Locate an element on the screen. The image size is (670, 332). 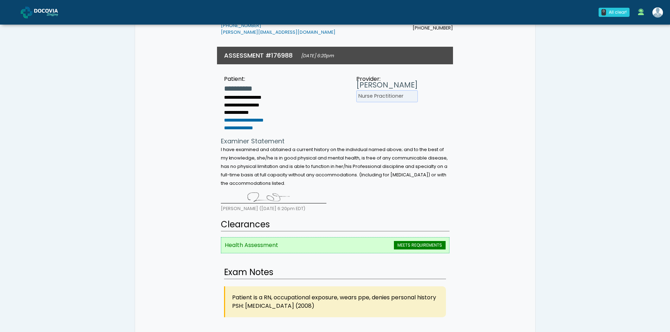
div: Patient: is located at coordinates (252, 79).